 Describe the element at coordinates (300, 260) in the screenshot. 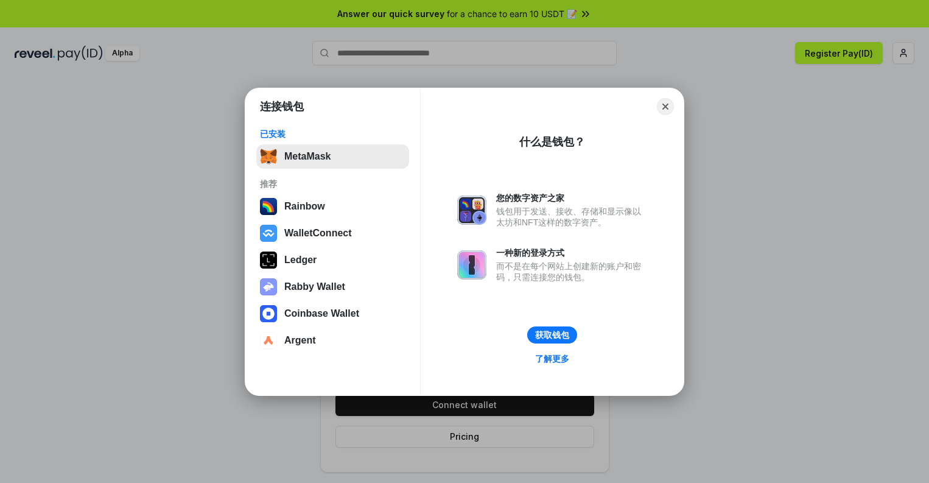

I see `div: Ledger` at that location.